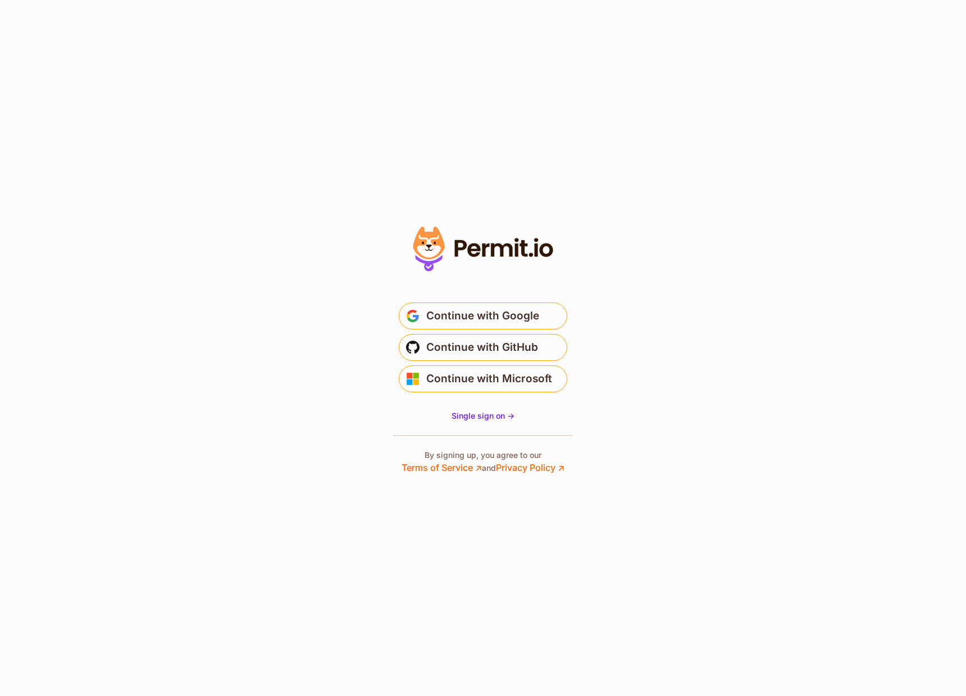 This screenshot has width=966, height=696. What do you see at coordinates (483, 316) in the screenshot?
I see `button: Continue with Google` at bounding box center [483, 316].